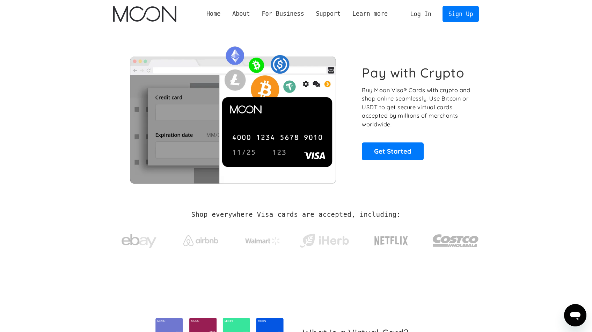  What do you see at coordinates (417, 107) in the screenshot?
I see `p: Buy Moon Visa® Cards with crypto and shop online seamlessly! Use Bitcoin or USDT to get secure vi...` at bounding box center [417, 107].